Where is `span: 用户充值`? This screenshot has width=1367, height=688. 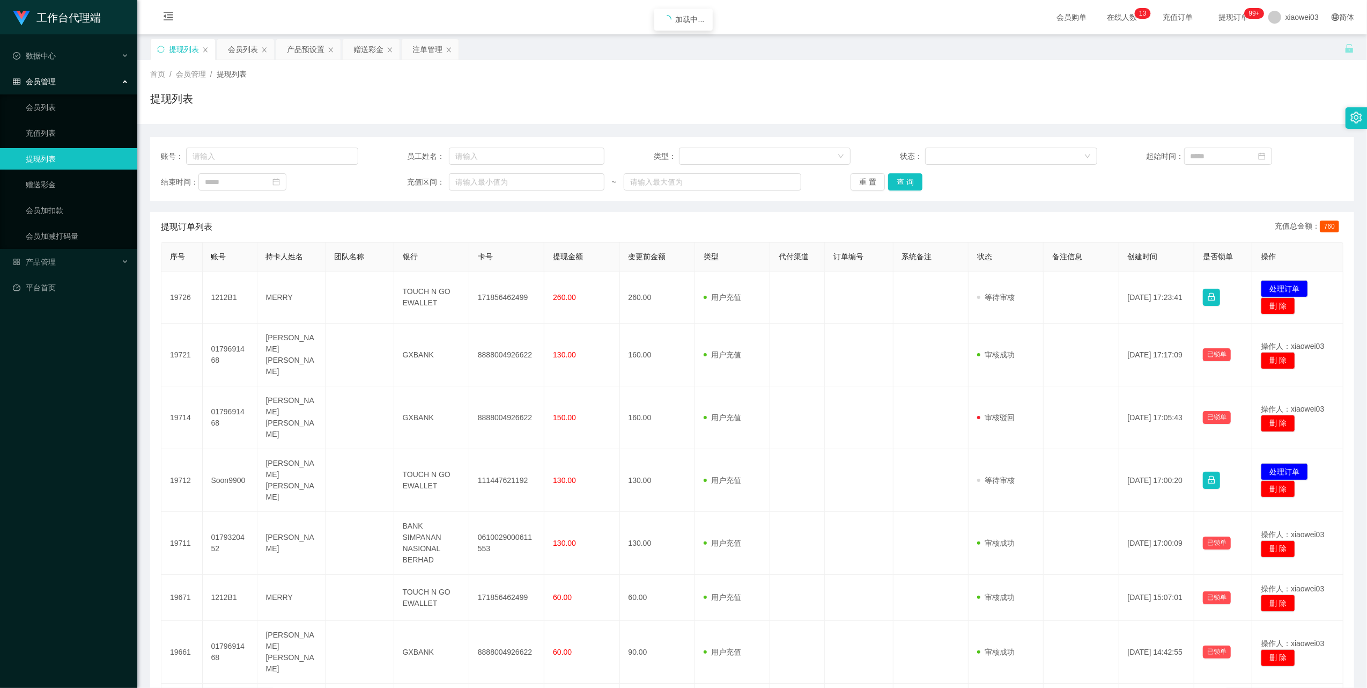
span: 用户充值 is located at coordinates (722, 480).